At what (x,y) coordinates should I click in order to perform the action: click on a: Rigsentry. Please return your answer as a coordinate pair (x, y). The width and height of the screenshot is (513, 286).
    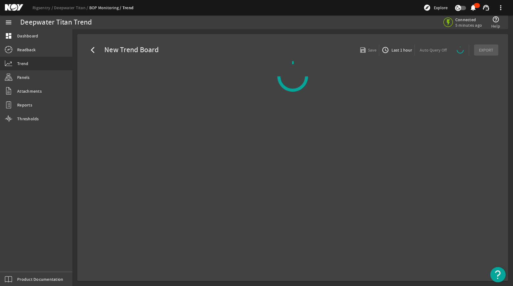
    Looking at the image, I should click on (43, 8).